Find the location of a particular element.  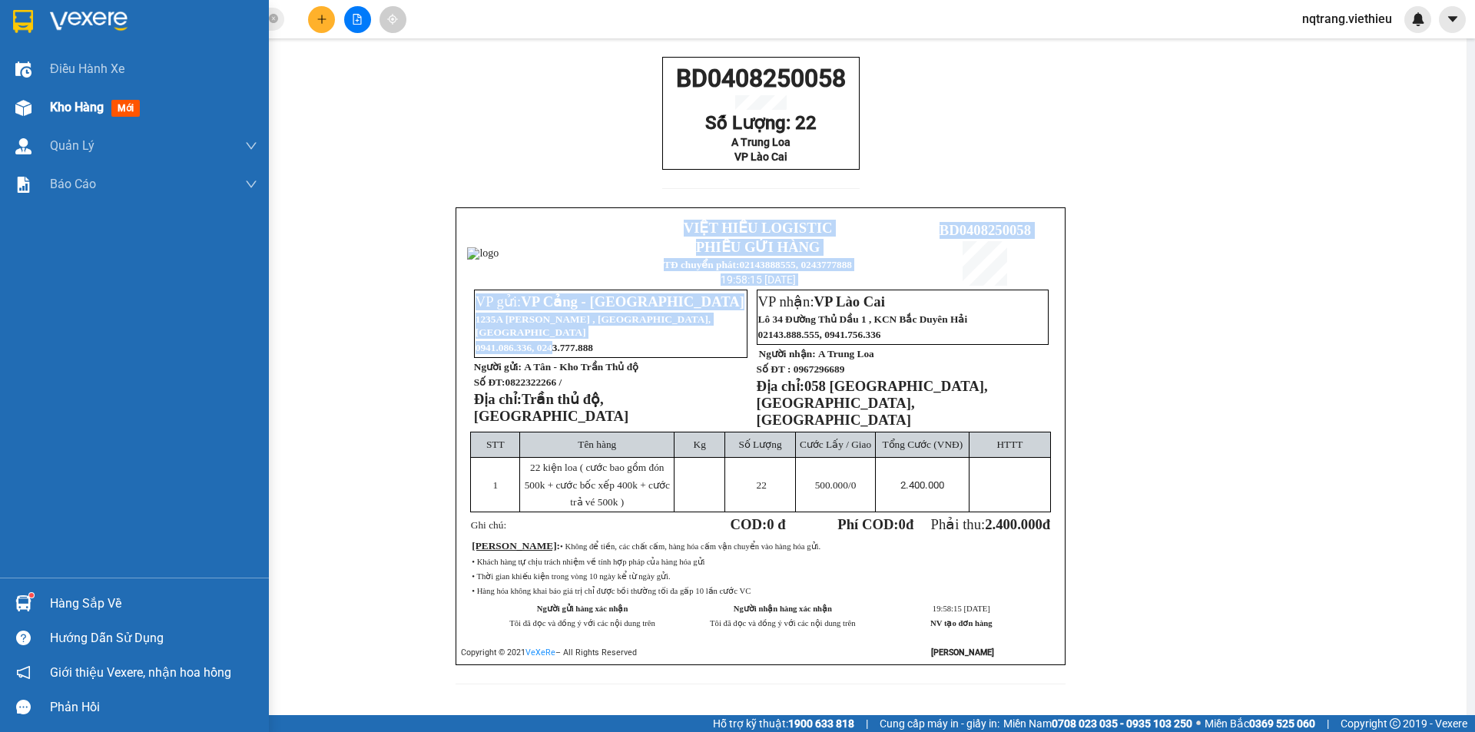

span: Quản Lý is located at coordinates (72, 145).